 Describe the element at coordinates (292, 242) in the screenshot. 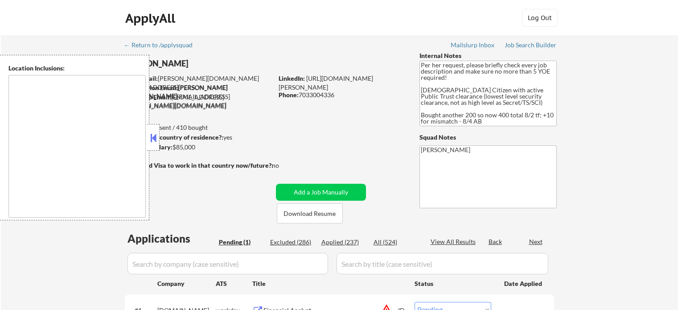

I see `div: Excluded (286)` at that location.